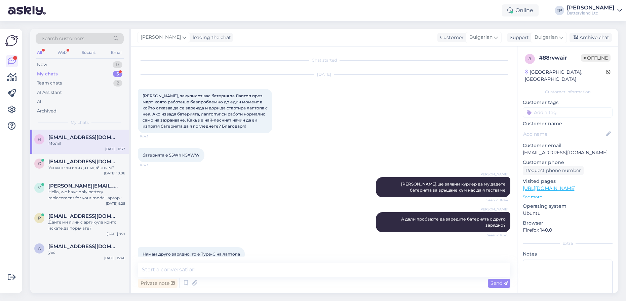  What do you see at coordinates (39, 187) in the screenshot?
I see `span: v` at bounding box center [39, 187].